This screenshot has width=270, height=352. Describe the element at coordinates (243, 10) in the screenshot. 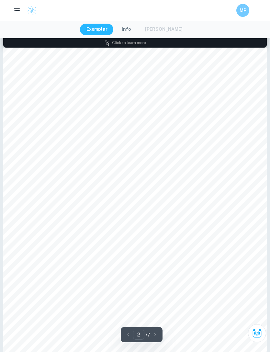

I see `button: MP` at that location.